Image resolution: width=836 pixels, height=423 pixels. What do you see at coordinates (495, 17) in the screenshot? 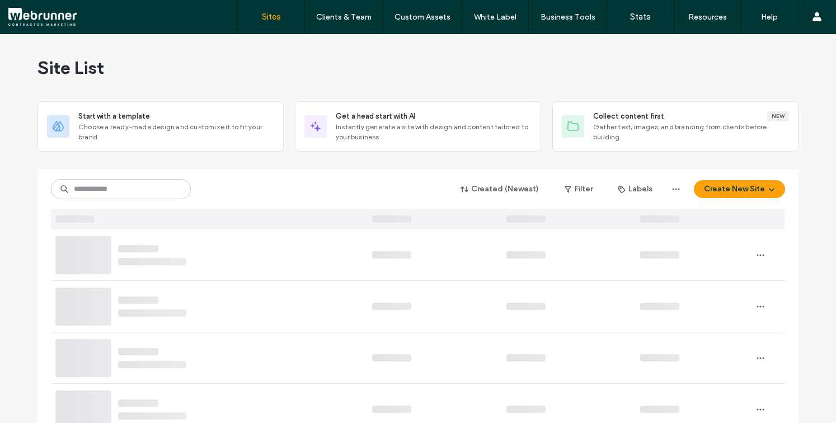
I see `label: White Label` at bounding box center [495, 17].